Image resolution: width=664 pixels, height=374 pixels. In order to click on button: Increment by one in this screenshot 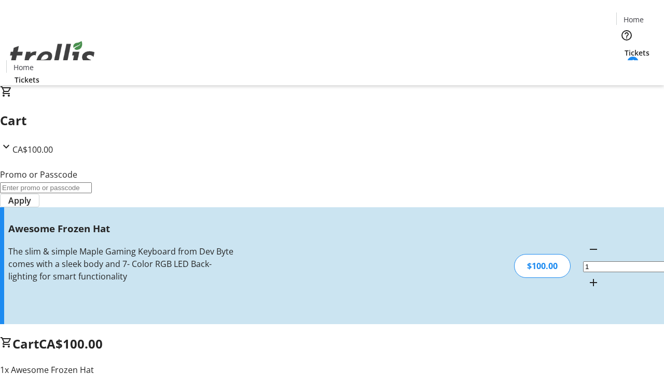, I will do `click(594, 282)`.